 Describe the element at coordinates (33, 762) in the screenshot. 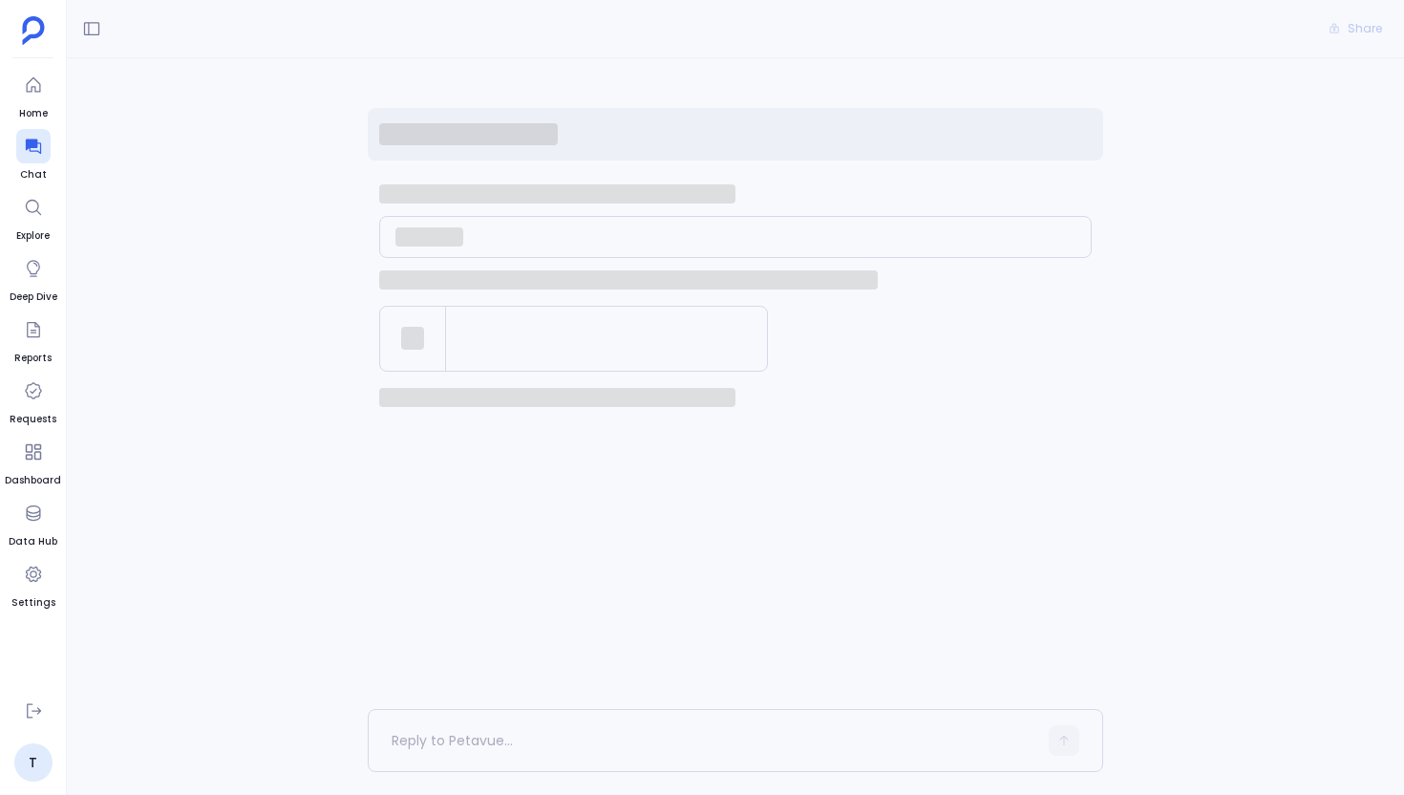

I see `a: T` at that location.